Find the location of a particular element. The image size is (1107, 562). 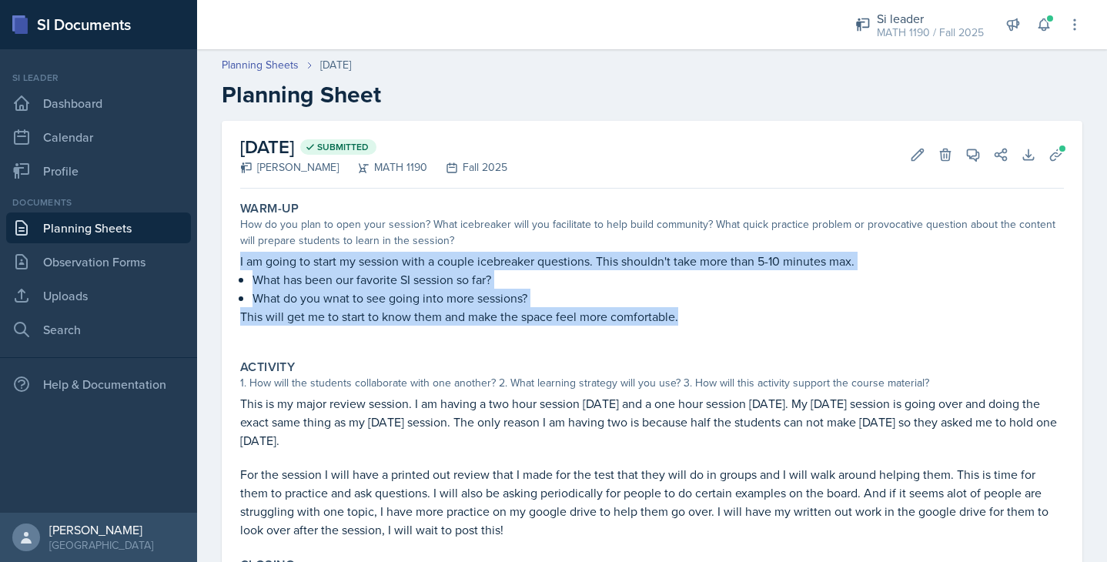

a: Dashboard is located at coordinates (99, 103).